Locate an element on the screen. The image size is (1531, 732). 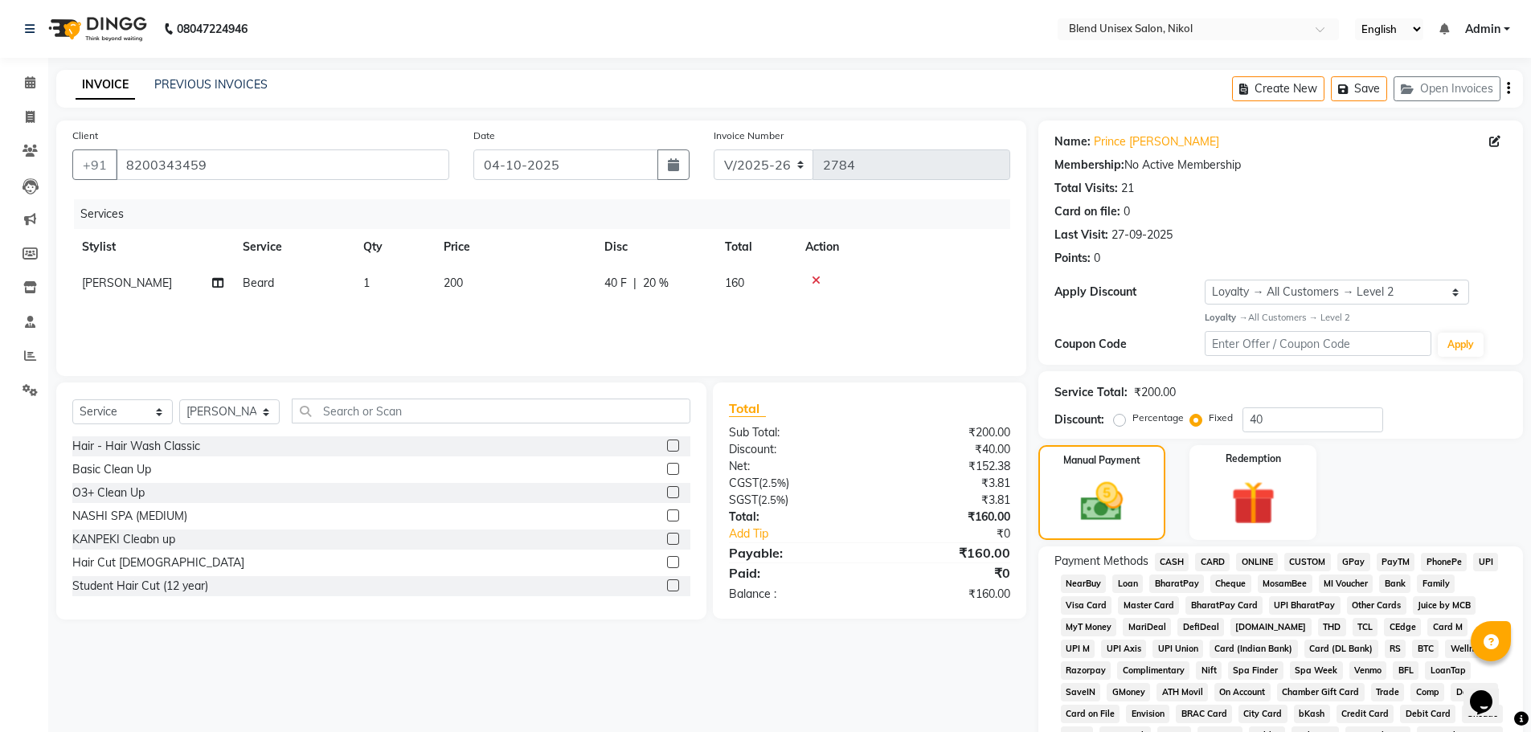
button: Open Invoices is located at coordinates (1447, 88).